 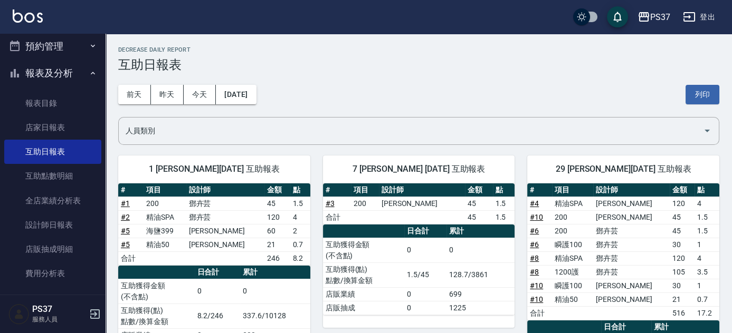 I want to click on td: 1, so click(x=706, y=286).